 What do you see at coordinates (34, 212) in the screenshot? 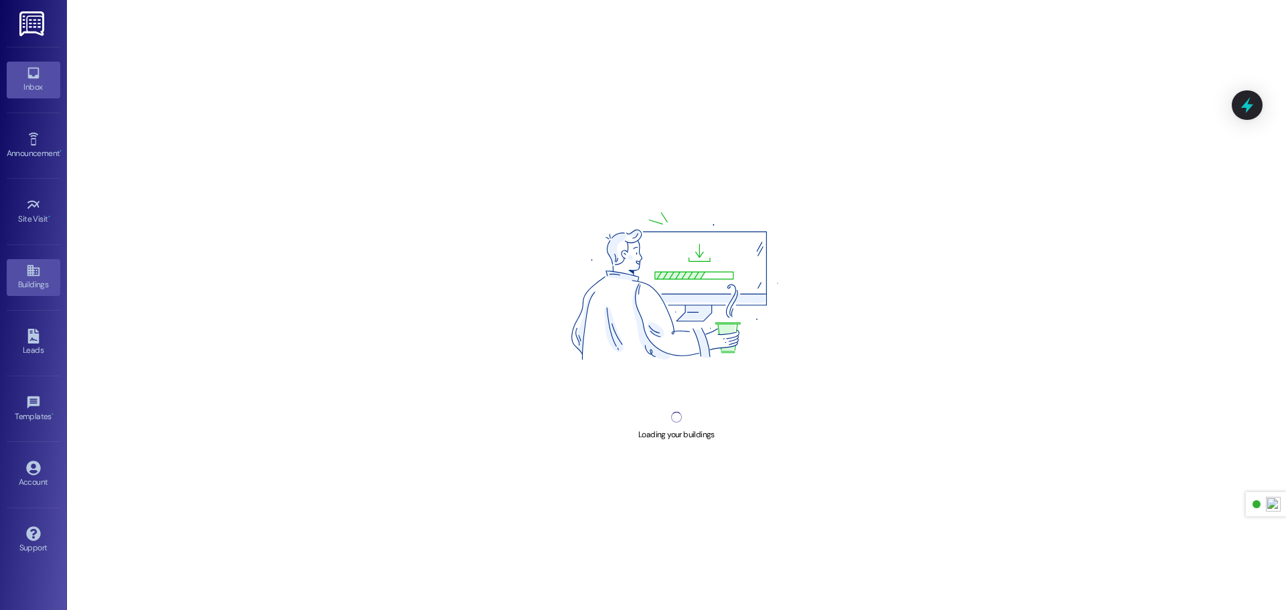
I see `a: Site Visit •` at bounding box center [34, 212].